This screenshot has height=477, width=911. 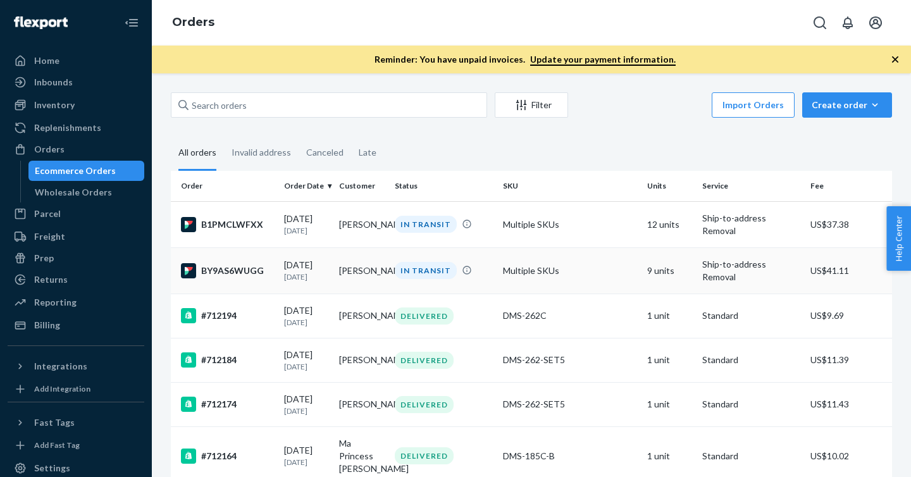 What do you see at coordinates (44, 258) in the screenshot?
I see `div: Prep` at bounding box center [44, 258].